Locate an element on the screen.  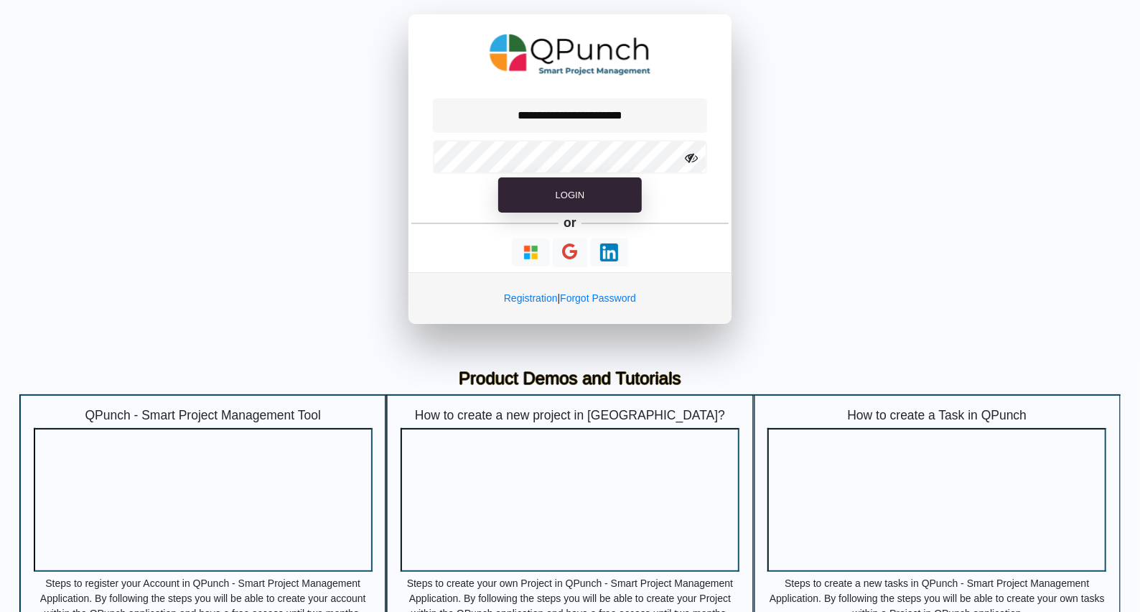
h5: or is located at coordinates (570, 223).